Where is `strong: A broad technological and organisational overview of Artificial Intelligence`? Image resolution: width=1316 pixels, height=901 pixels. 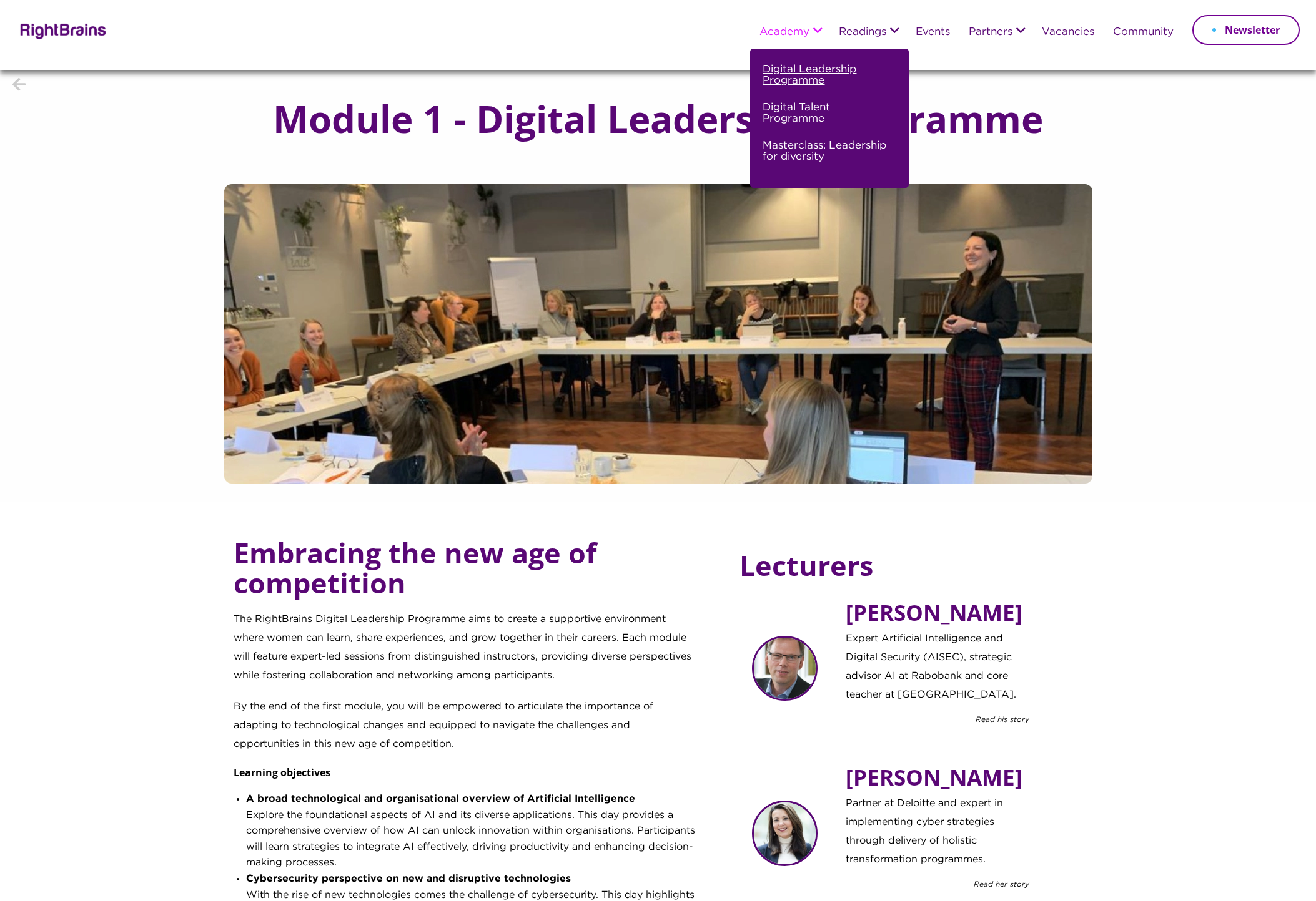
strong: A broad technological and organisational overview of Artificial Intelligence is located at coordinates (440, 799).